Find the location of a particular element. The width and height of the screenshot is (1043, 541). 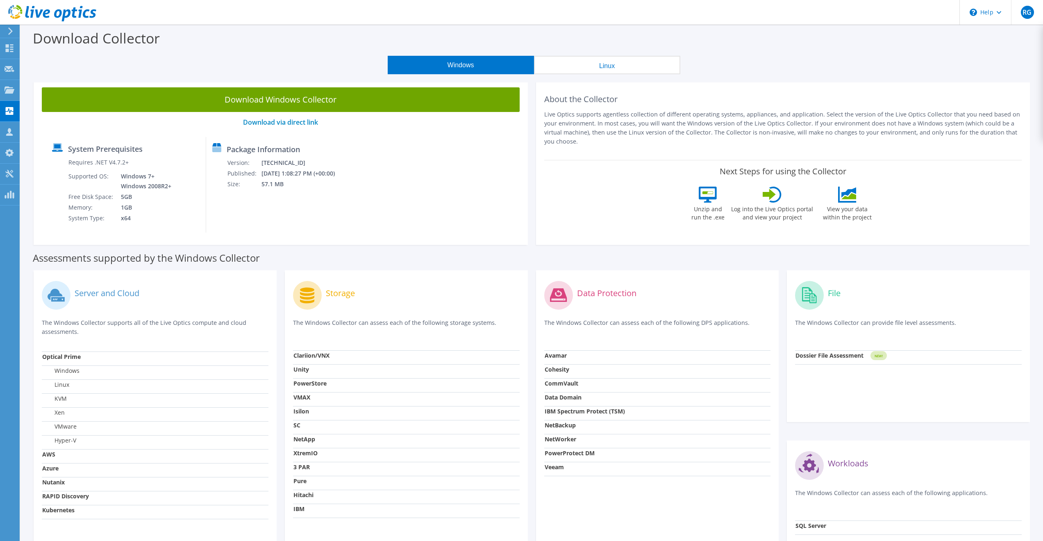

strong: Nutanix is located at coordinates (53, 482).